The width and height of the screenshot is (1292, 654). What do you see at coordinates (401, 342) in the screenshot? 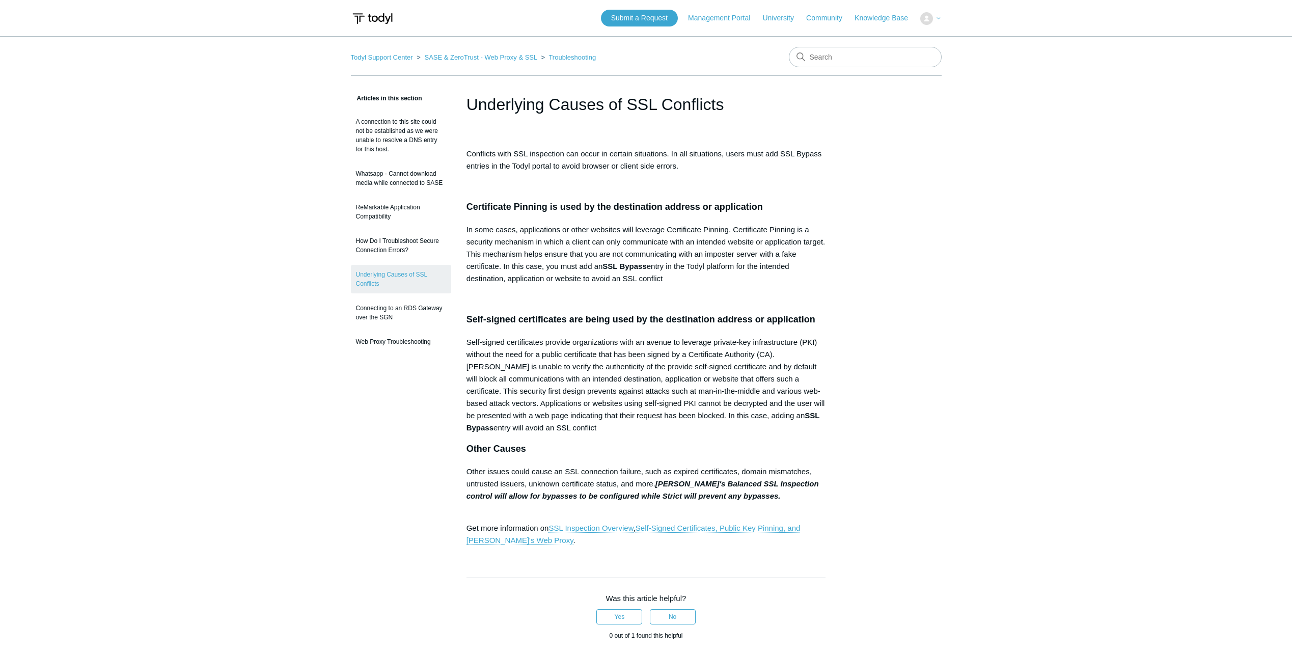
I see `a: Web Proxy Troubleshooting` at bounding box center [401, 342].